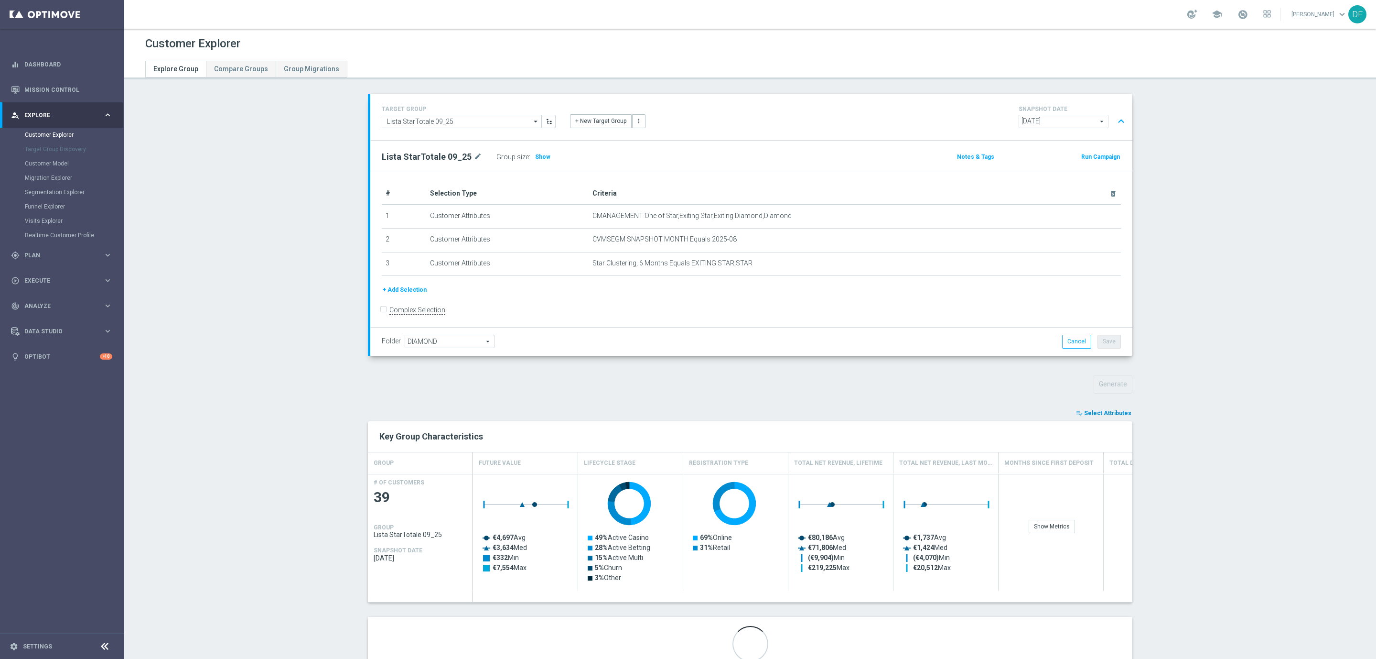 Image resolution: width=1376 pixels, height=659 pixels. What do you see at coordinates (610, 463) in the screenshot?
I see `h4: Lifecycle Stage` at bounding box center [610, 463].